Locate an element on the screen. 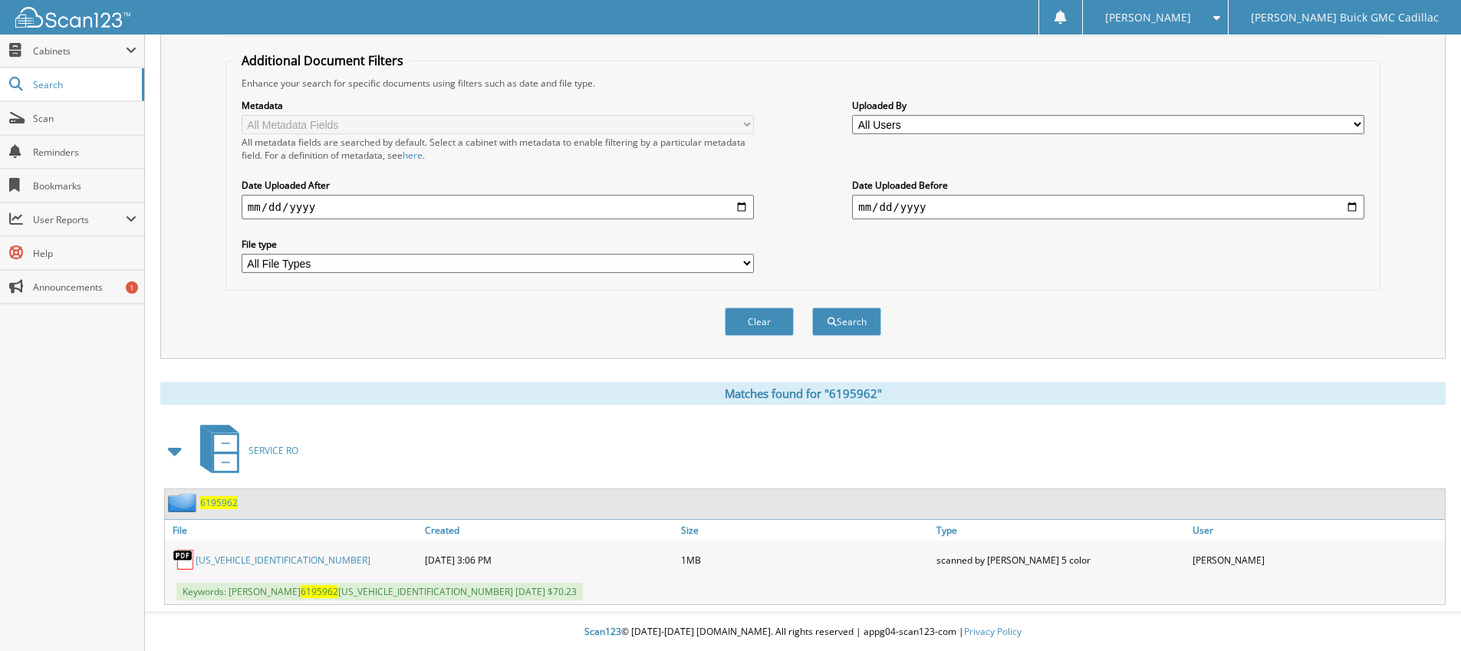  a: Type is located at coordinates (1061, 530).